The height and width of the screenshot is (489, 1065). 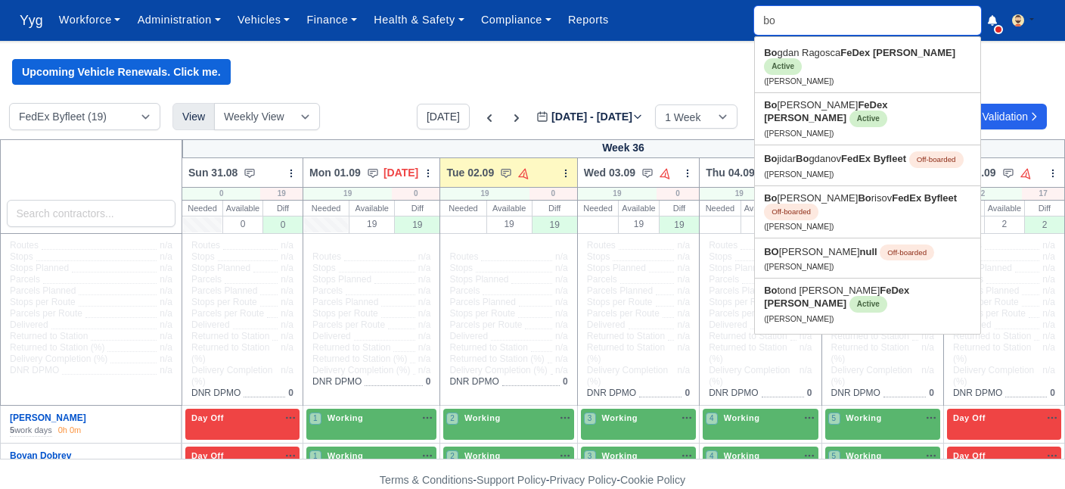 What do you see at coordinates (588, 20) in the screenshot?
I see `a: Reports` at bounding box center [588, 20].